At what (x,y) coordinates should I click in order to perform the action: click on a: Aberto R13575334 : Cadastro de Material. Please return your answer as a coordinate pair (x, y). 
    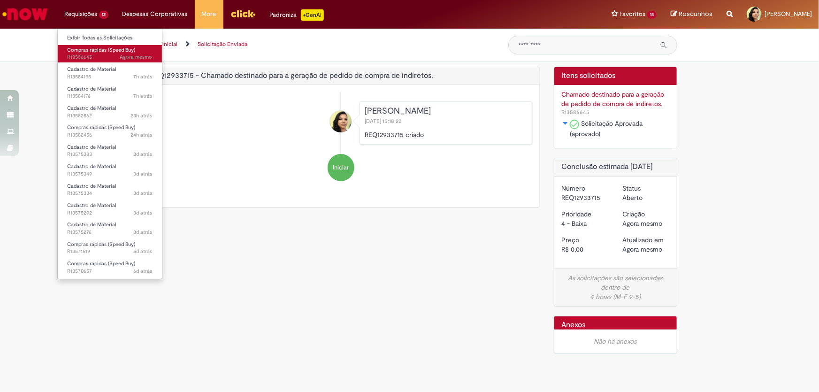
    Looking at the image, I should click on (110, 190).